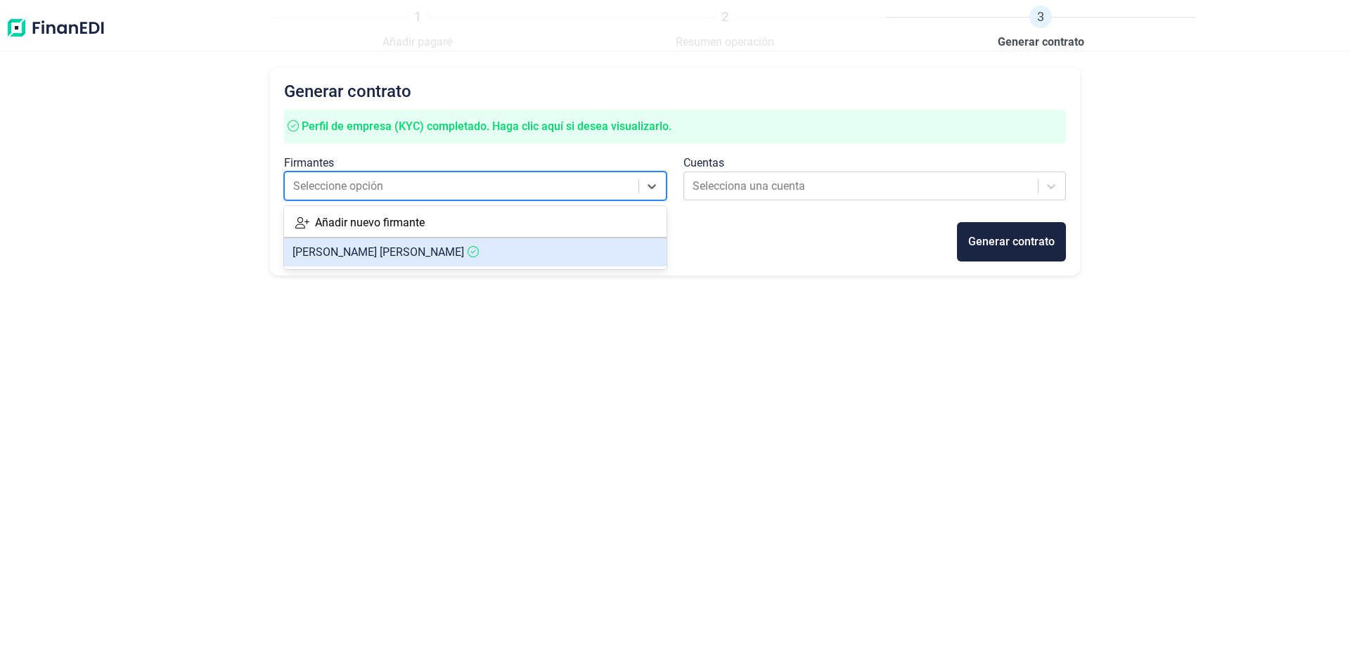 This screenshot has height=646, width=1350. What do you see at coordinates (875, 163) in the screenshot?
I see `div: Cuentas` at bounding box center [875, 163].